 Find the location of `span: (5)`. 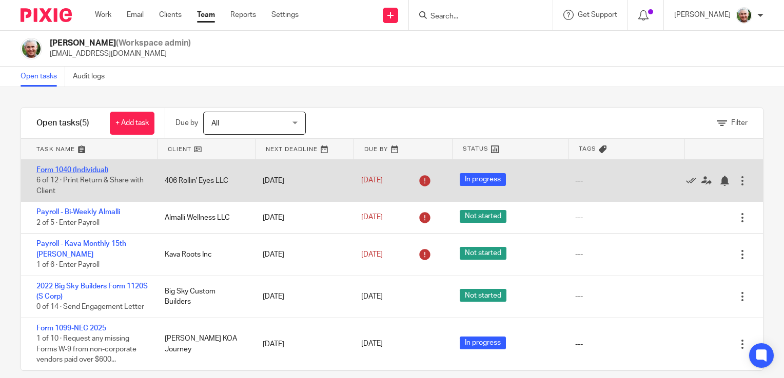

span: (5) is located at coordinates (84, 123).